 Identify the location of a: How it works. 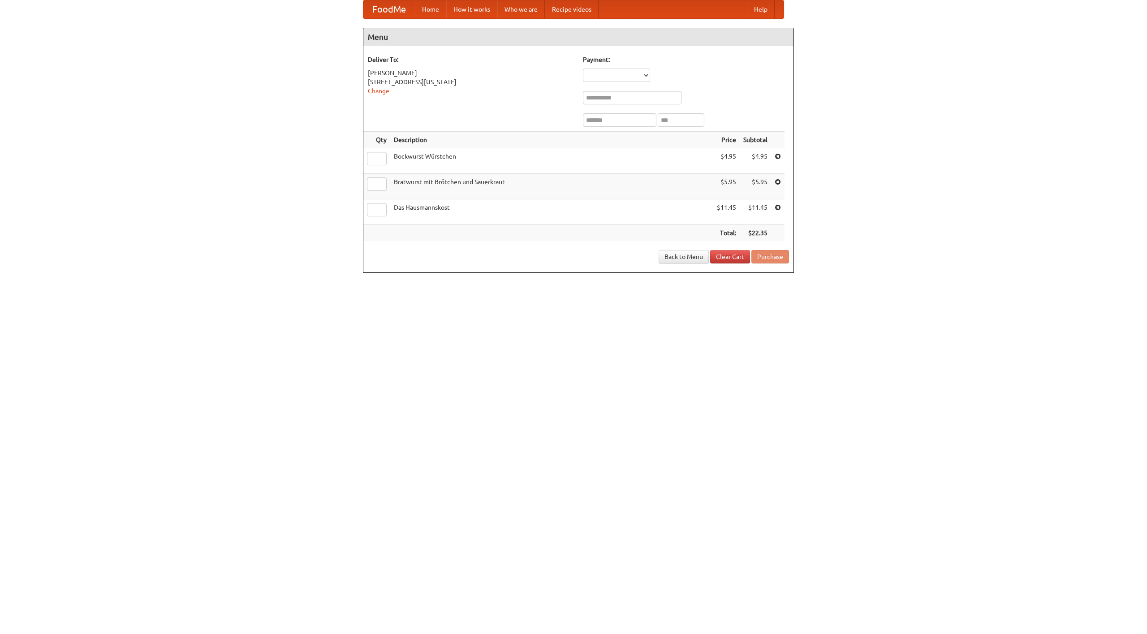
(472, 9).